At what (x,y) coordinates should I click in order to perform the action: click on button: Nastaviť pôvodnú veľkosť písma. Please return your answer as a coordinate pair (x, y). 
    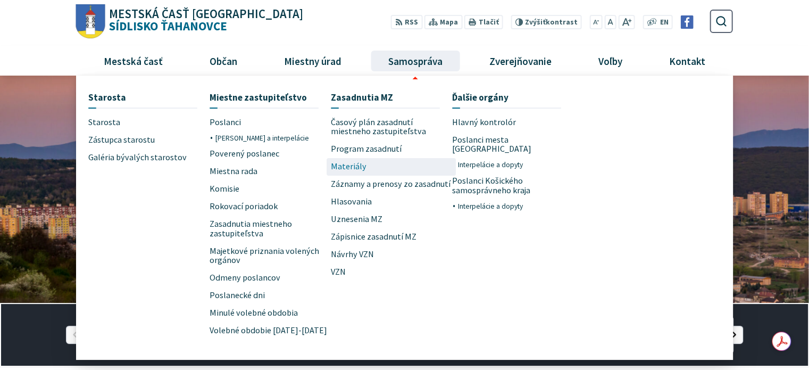
    Looking at the image, I should click on (610, 22).